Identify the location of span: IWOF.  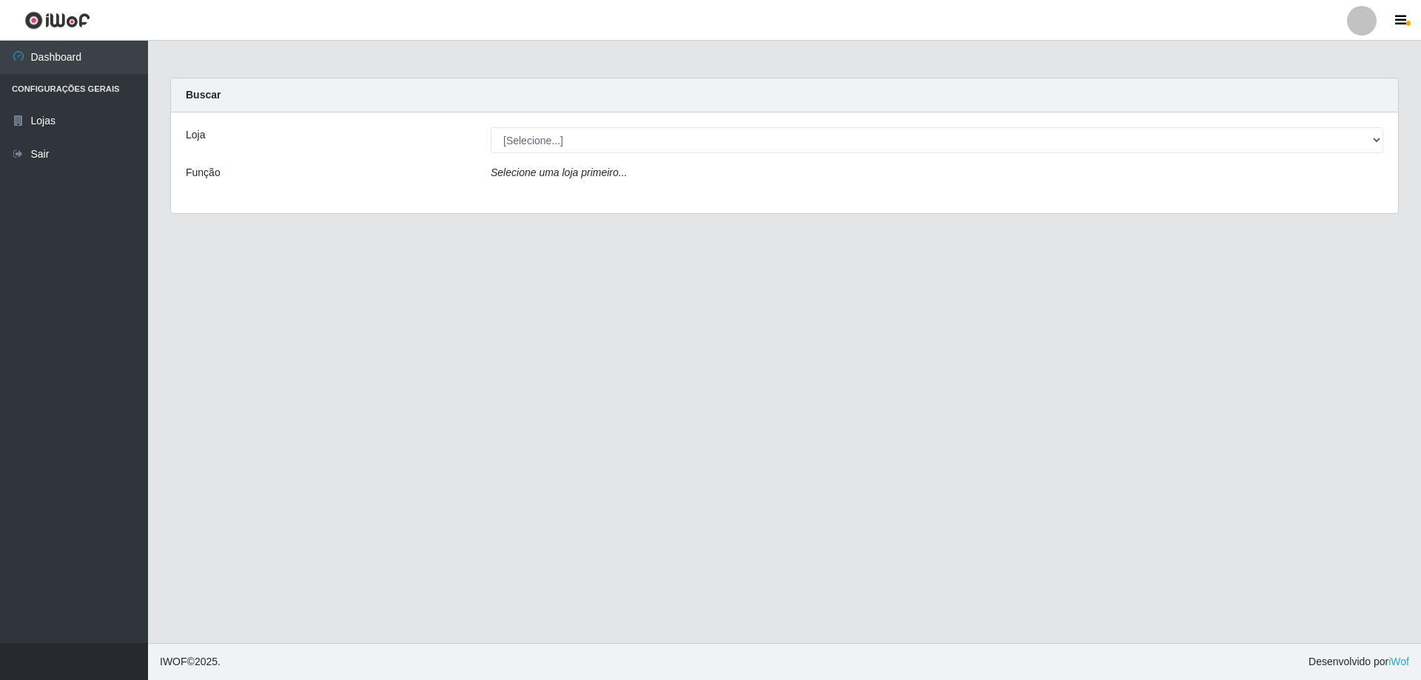
(173, 662).